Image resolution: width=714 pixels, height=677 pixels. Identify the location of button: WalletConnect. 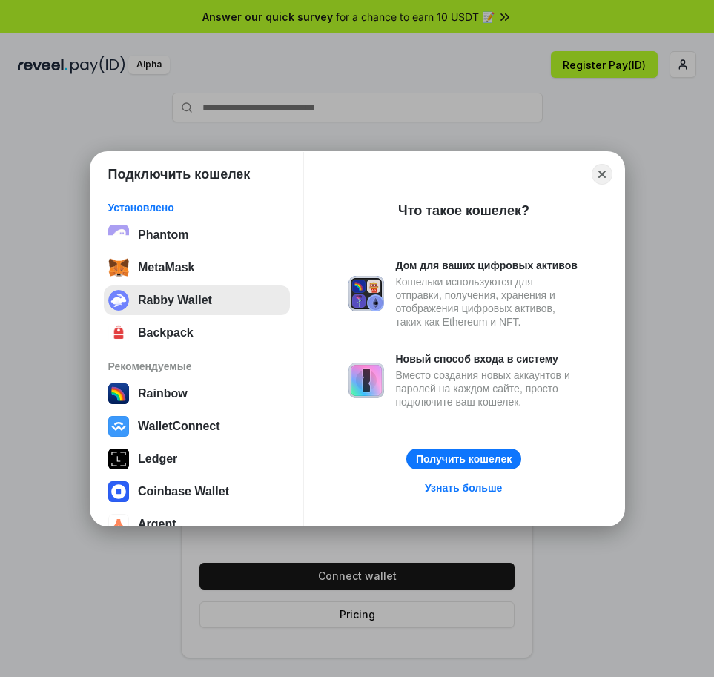
(197, 426).